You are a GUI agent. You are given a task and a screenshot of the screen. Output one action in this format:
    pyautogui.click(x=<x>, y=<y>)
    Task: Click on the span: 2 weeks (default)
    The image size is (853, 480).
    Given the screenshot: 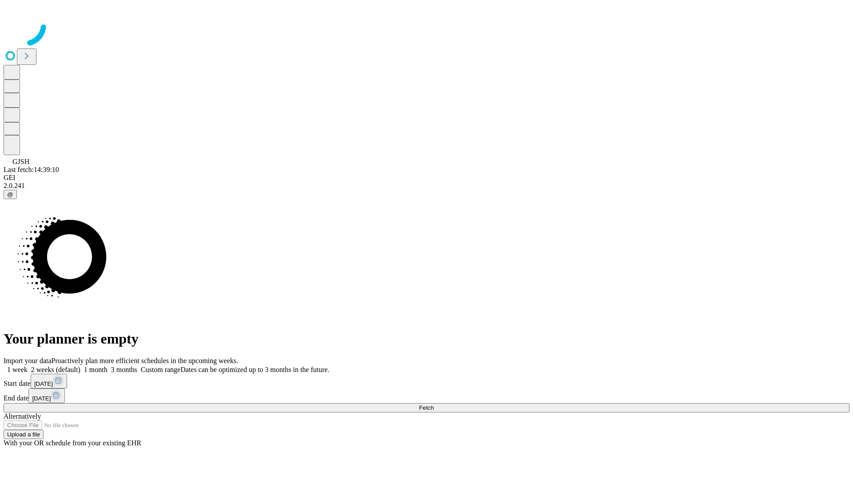 What is the action you would take?
    pyautogui.click(x=56, y=369)
    